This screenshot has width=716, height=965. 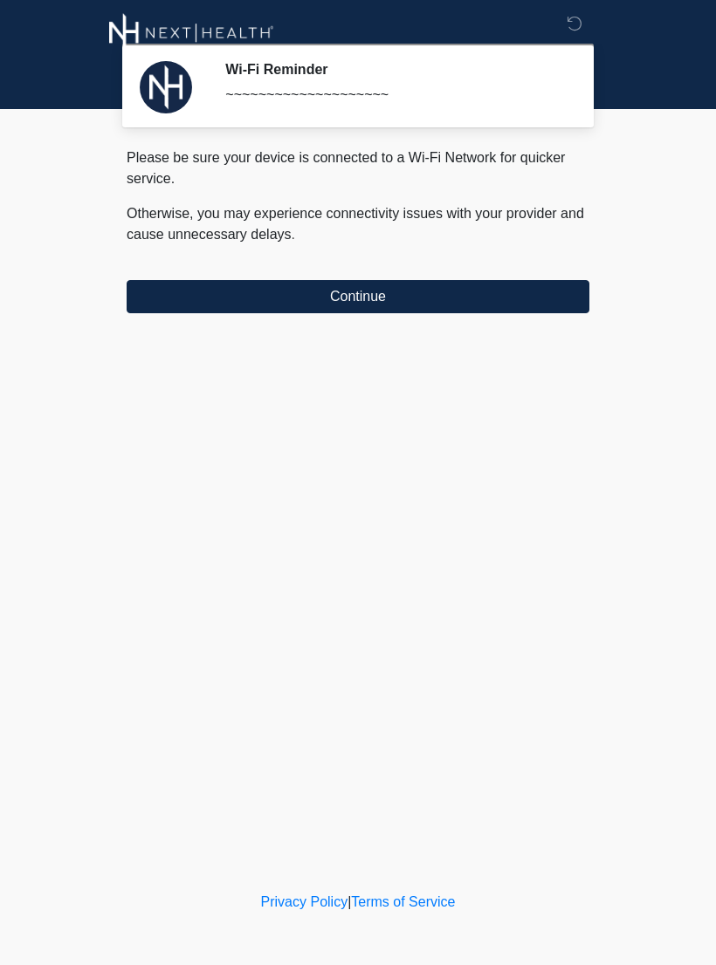 What do you see at coordinates (305, 901) in the screenshot?
I see `a: Privacy Policy` at bounding box center [305, 901].